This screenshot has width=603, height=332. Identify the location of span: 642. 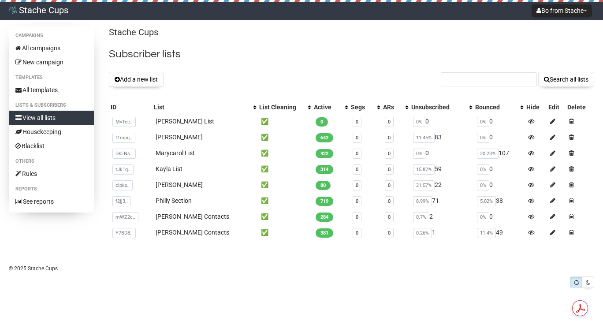
(325, 138).